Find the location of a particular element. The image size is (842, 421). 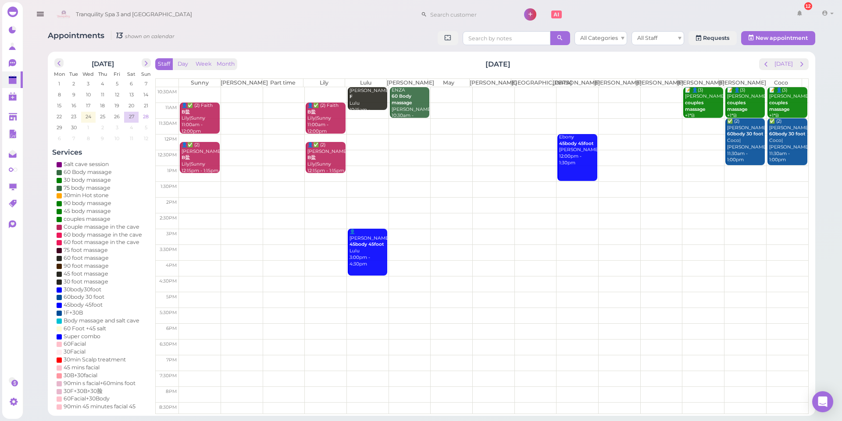

span: 7:30pm is located at coordinates (168, 376).